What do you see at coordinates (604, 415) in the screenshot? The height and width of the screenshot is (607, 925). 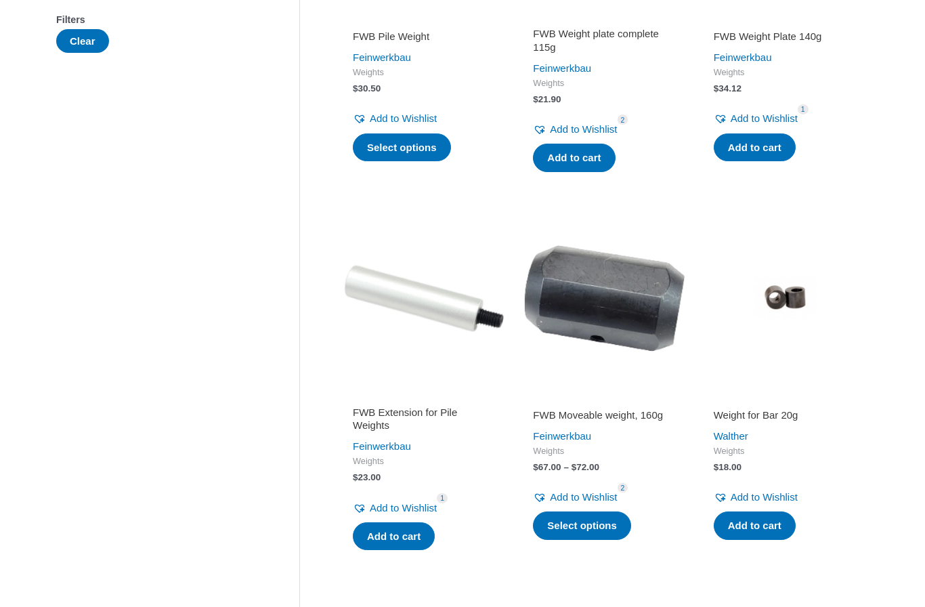 I see `h2: FWB Moveable weight, 160g` at bounding box center [604, 415].